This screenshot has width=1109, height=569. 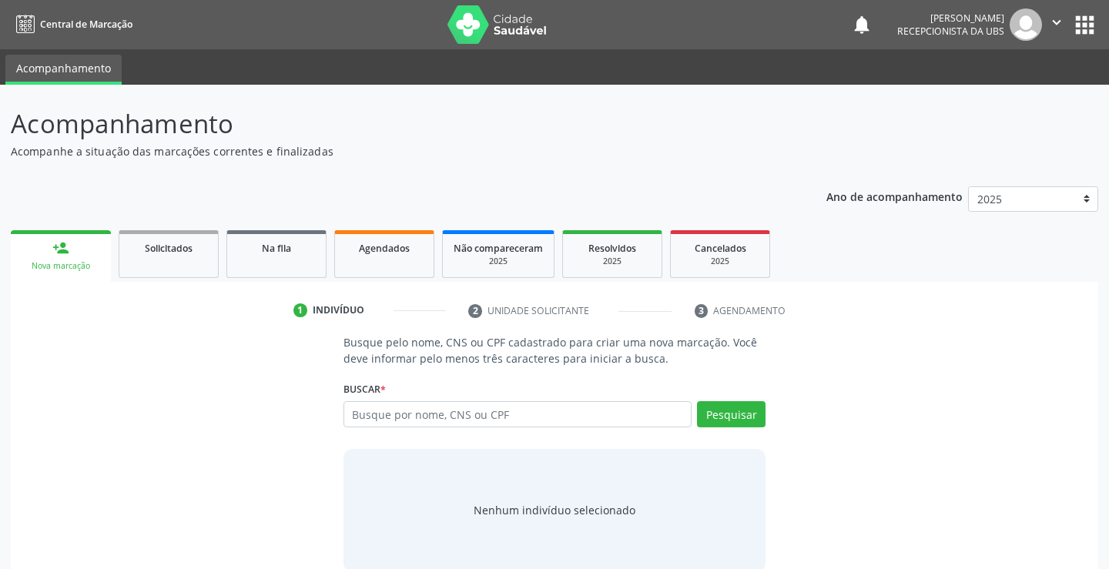 I want to click on a: Acompanhamento, so click(x=63, y=69).